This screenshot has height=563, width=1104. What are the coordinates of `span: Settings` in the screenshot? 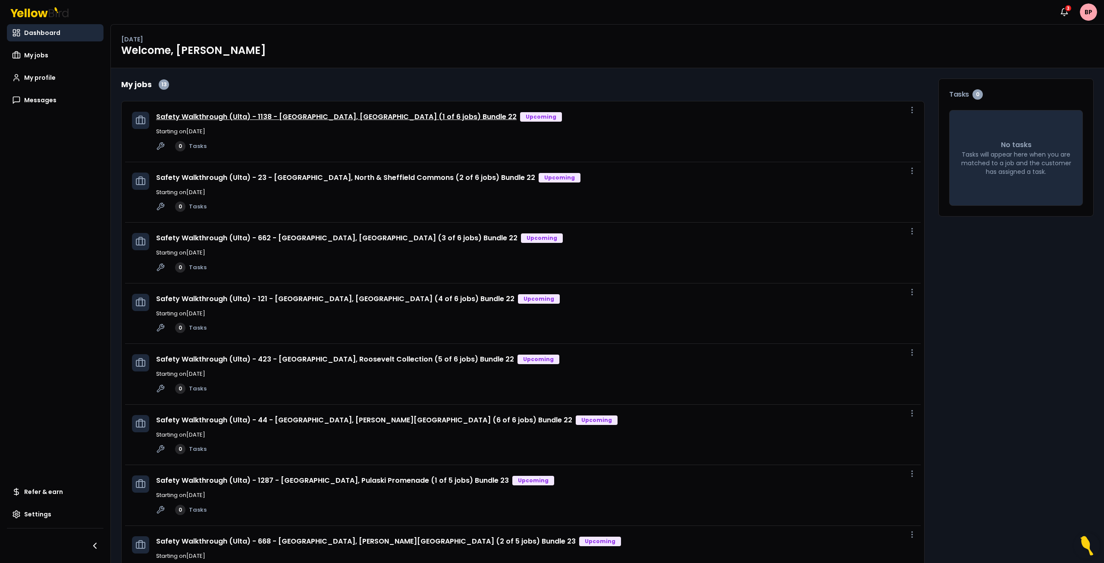 It's located at (38, 514).